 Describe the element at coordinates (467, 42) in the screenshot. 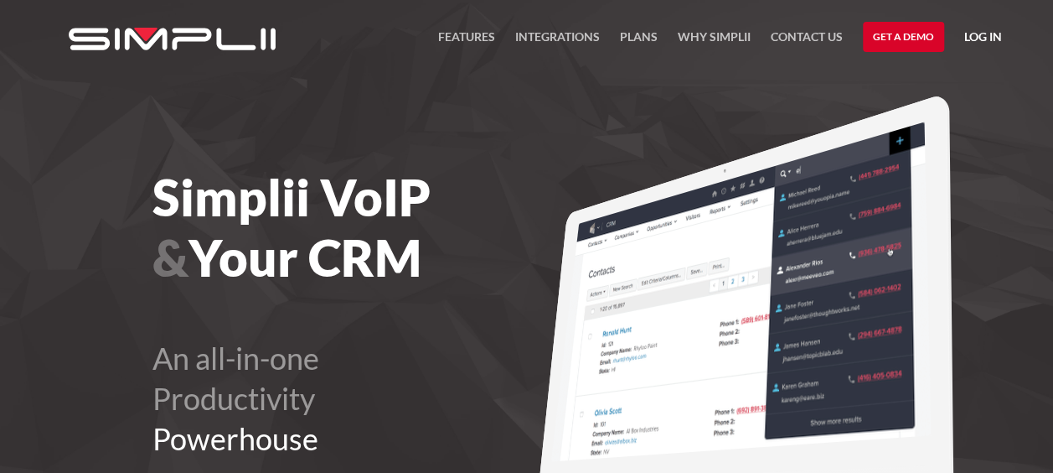

I see `a: FEATURES` at that location.